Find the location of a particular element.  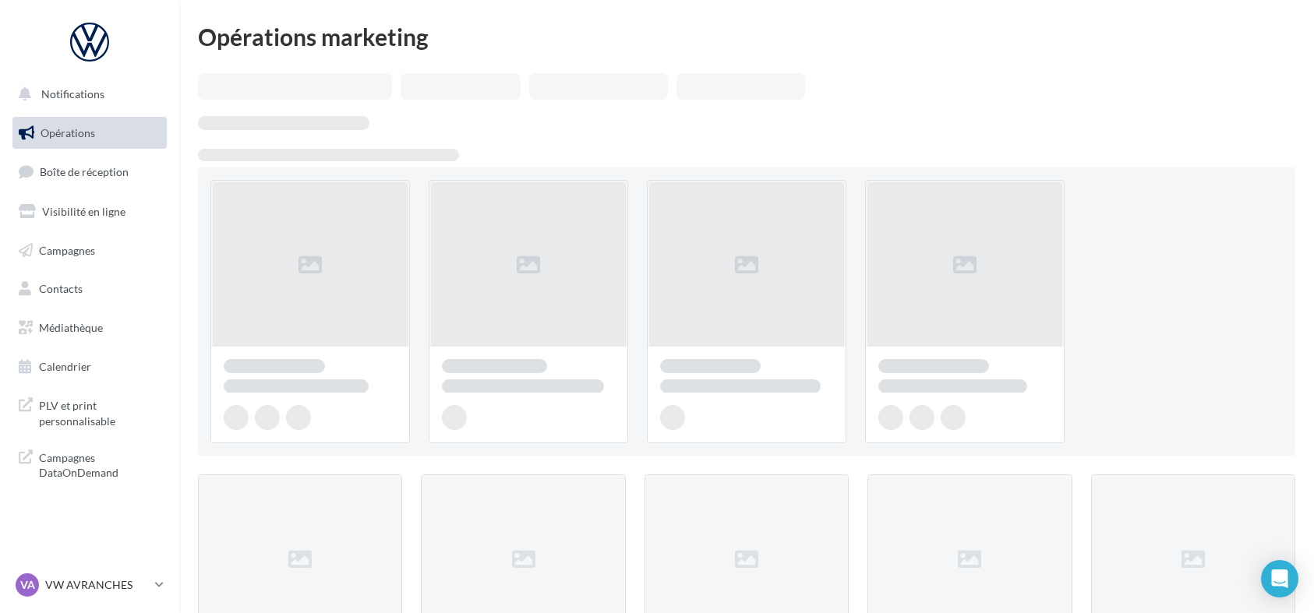

span: VA is located at coordinates (27, 585).